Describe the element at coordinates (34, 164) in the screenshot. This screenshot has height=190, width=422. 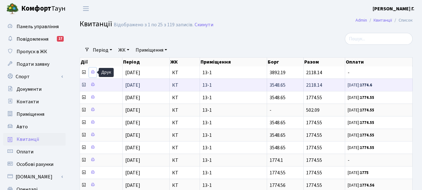
I see `a: Особові рахунки` at that location.